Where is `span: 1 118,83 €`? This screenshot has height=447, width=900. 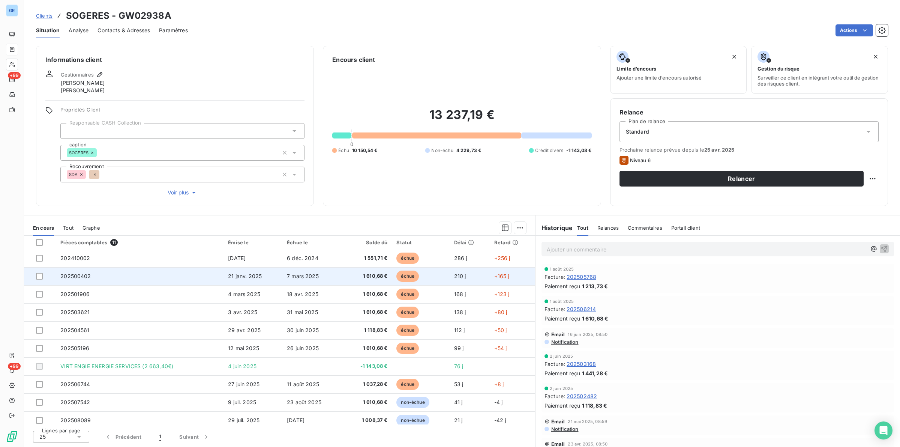 span: 1 118,83 € is located at coordinates (367, 330).